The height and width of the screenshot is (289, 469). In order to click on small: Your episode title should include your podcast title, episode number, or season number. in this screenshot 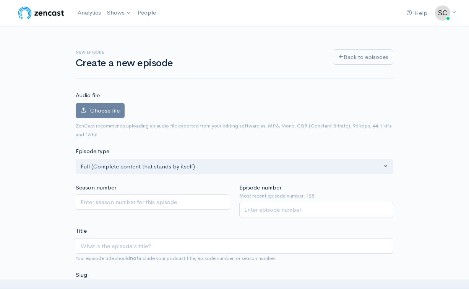, I will do `click(176, 258)`.